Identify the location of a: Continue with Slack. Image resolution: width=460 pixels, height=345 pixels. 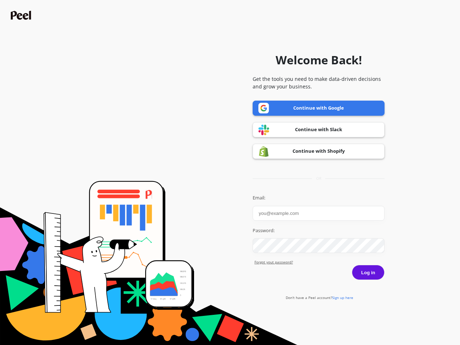
(319, 130).